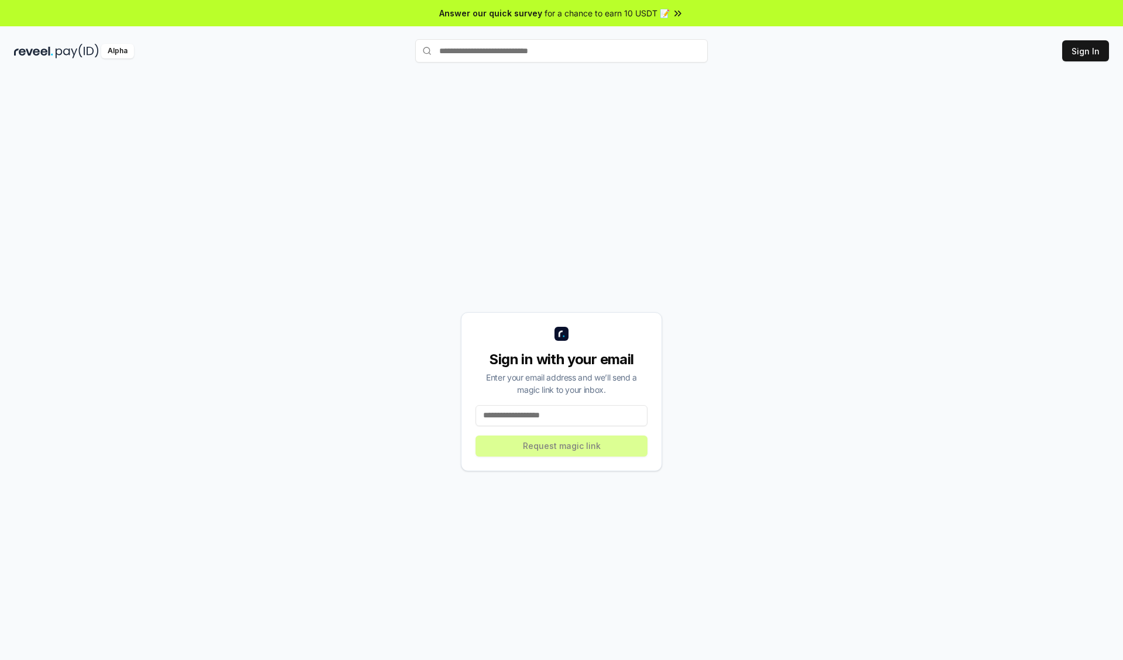 The width and height of the screenshot is (1123, 660). I want to click on div: Enter your email address and we’ll send a magic link to your inbox., so click(562, 384).